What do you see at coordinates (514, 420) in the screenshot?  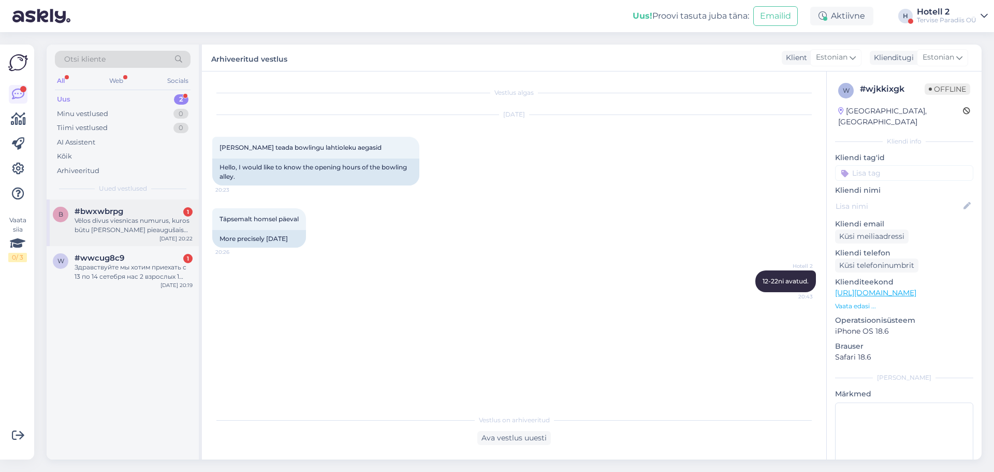 I see `span: Vestlus on arhiveeritud` at bounding box center [514, 420].